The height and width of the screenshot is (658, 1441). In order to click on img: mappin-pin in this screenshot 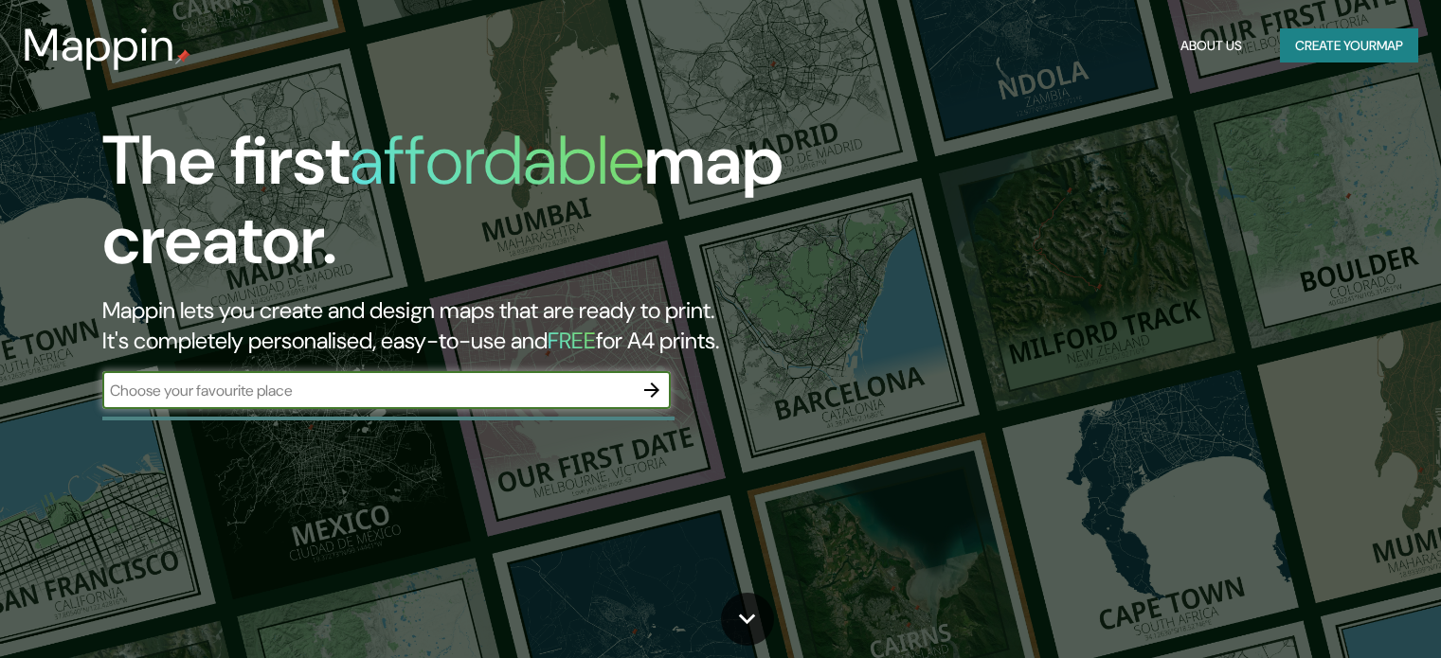, I will do `click(183, 57)`.